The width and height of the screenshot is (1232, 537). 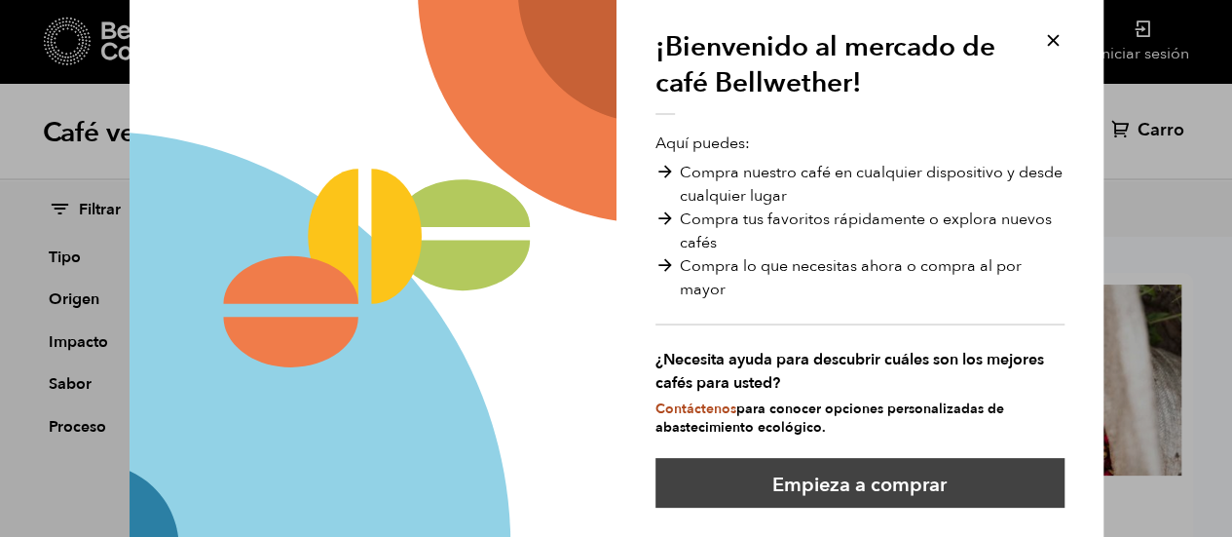 I want to click on font: Compra nuestro café en cualquier dispositivo y desde cualquier lugar, so click(x=871, y=184).